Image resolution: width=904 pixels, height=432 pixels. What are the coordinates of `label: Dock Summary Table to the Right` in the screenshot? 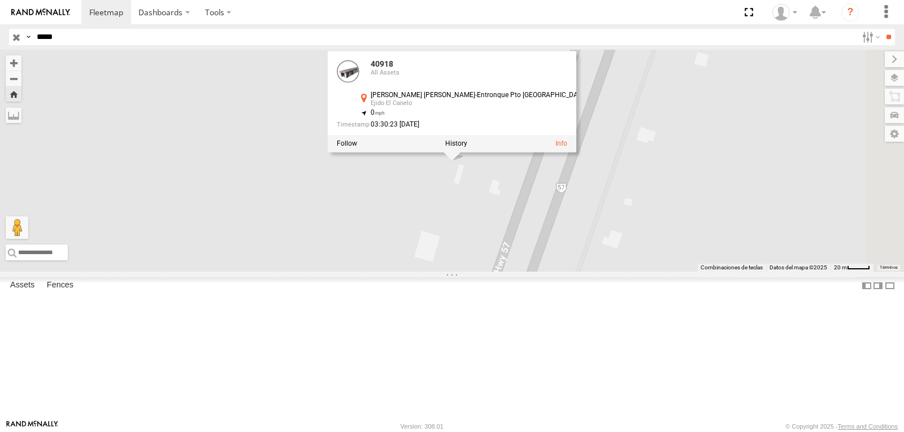 It's located at (878, 285).